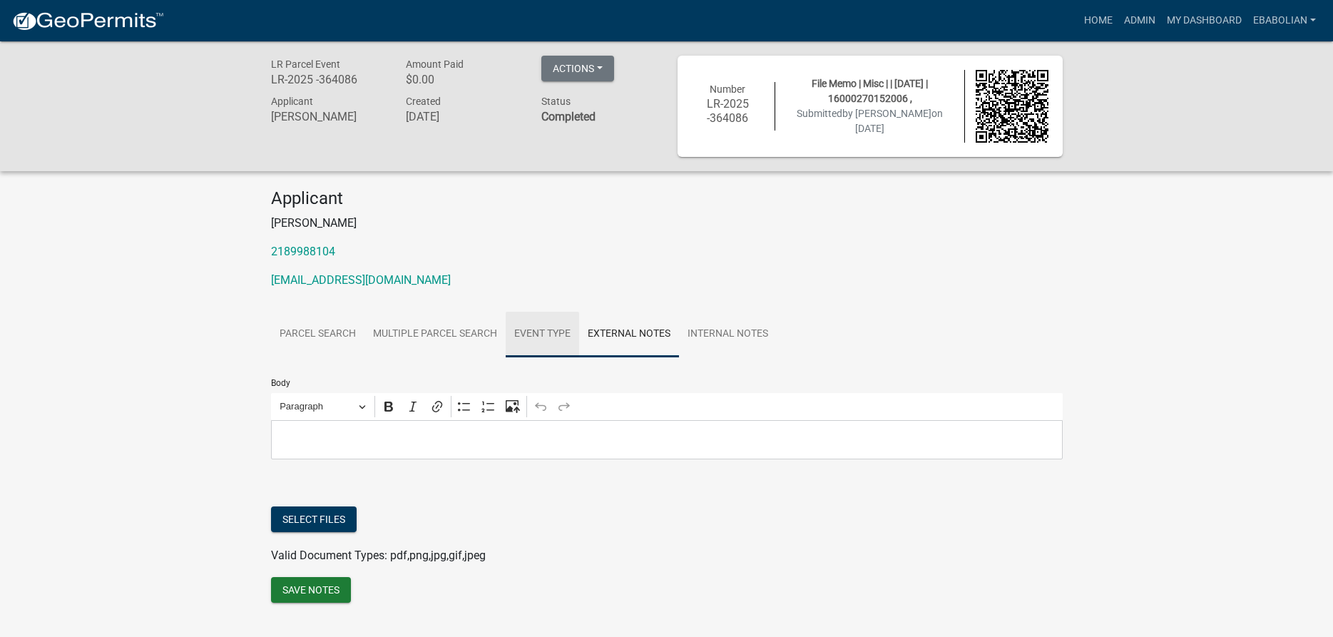 This screenshot has height=637, width=1333. I want to click on span: Amount Paid, so click(434, 64).